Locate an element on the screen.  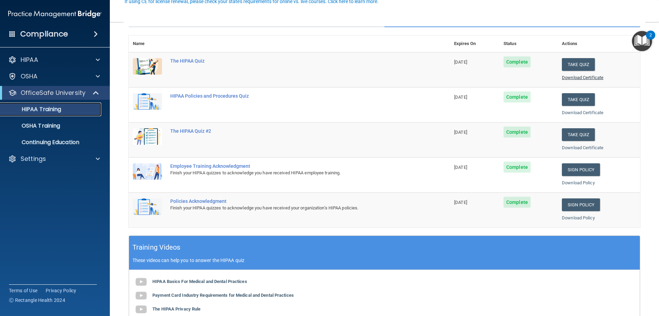
th: Name is located at coordinates (147, 44).